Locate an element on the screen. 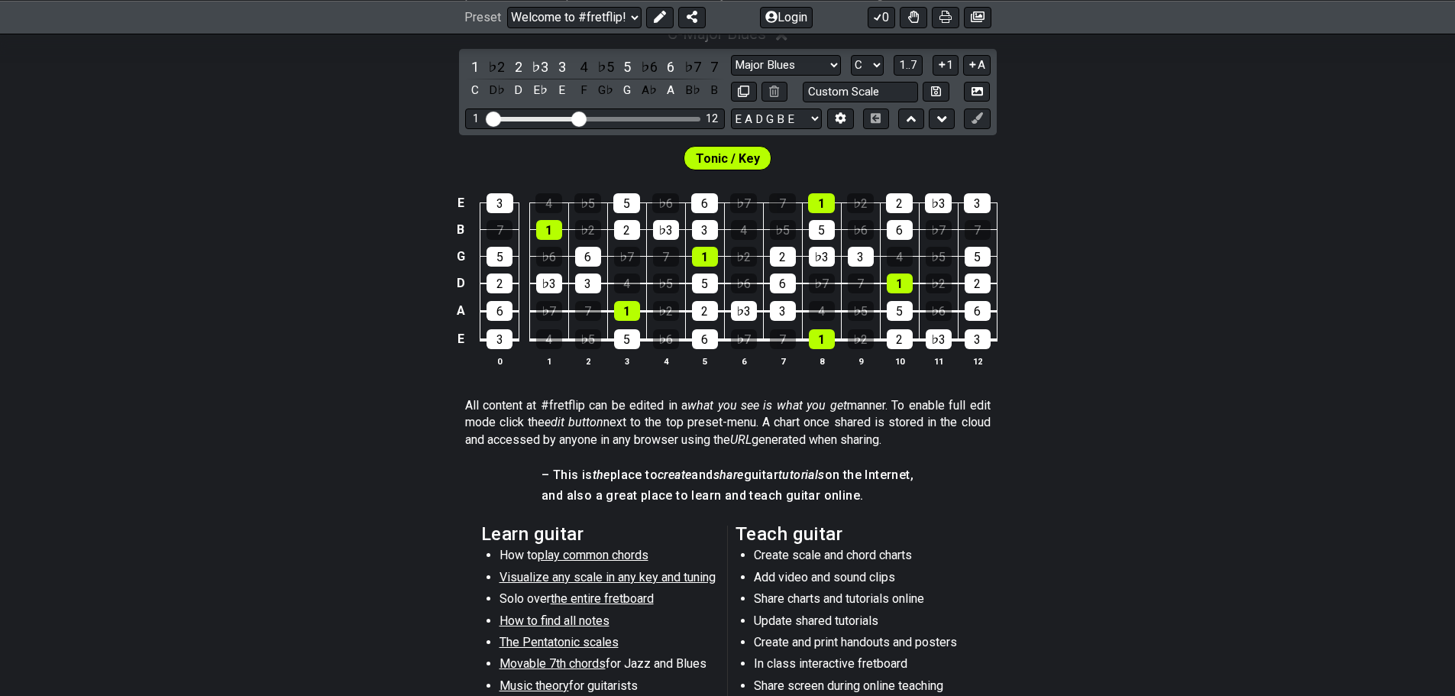  h2: Learn guitar is located at coordinates (600, 534).